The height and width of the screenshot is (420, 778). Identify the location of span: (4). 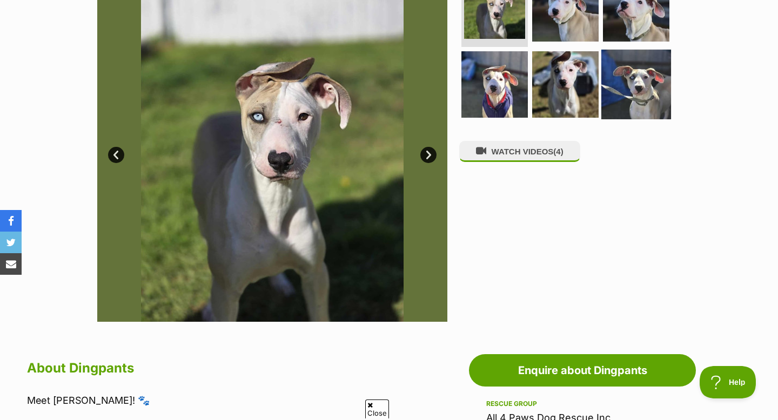
(558, 151).